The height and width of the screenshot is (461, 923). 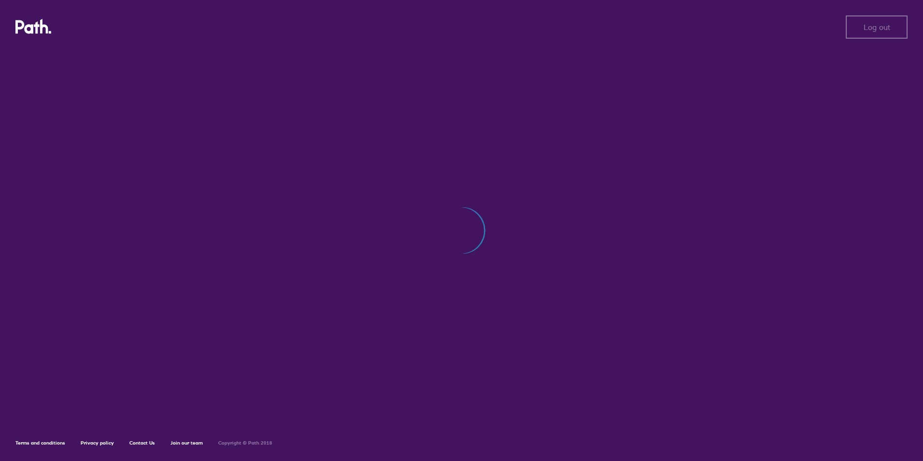 What do you see at coordinates (877, 27) in the screenshot?
I see `span: Log out` at bounding box center [877, 27].